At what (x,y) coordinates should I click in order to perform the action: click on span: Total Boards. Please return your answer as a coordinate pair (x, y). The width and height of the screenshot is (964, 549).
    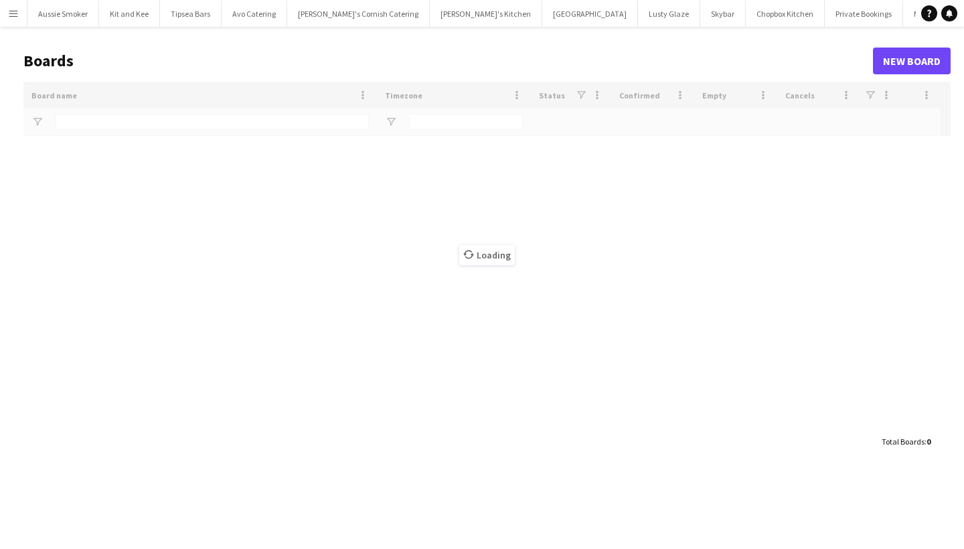
    Looking at the image, I should click on (903, 441).